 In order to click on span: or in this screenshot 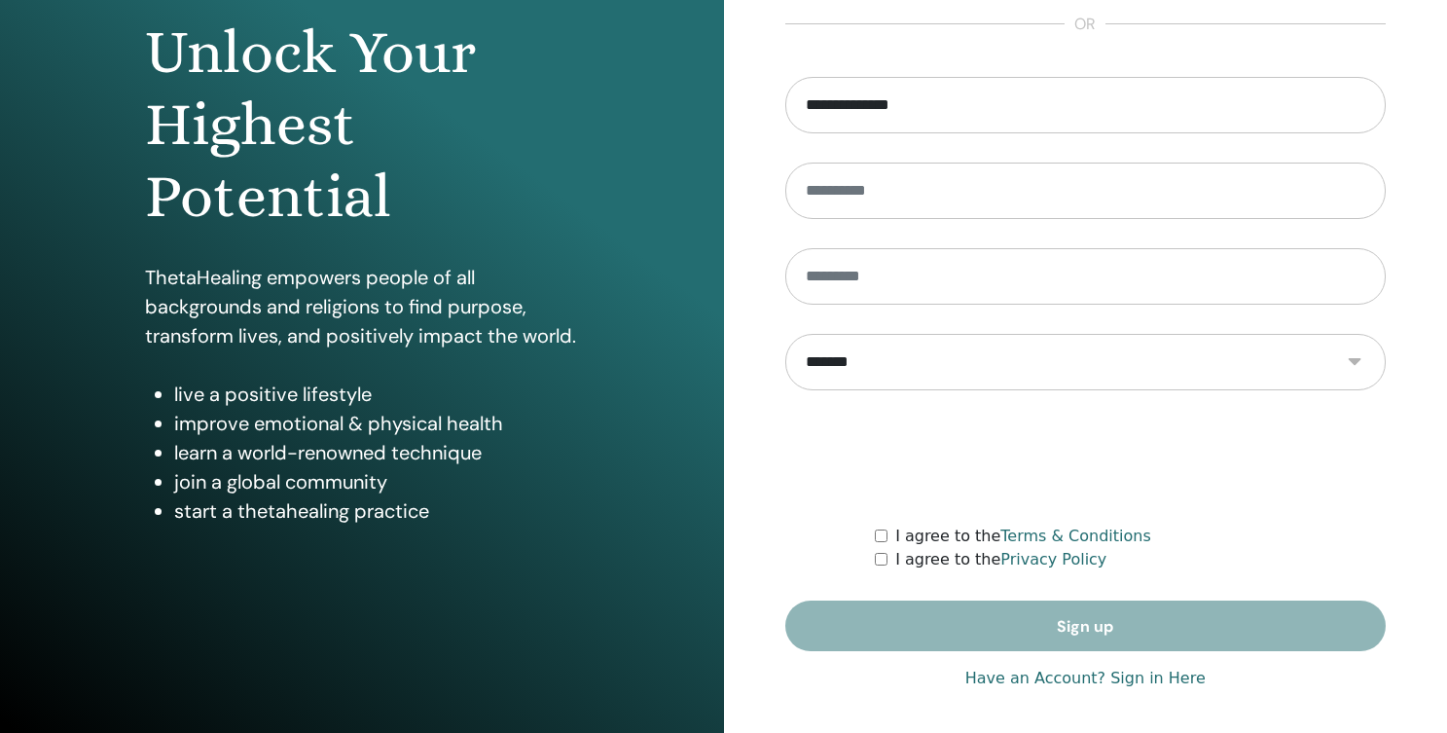, I will do `click(1085, 24)`.